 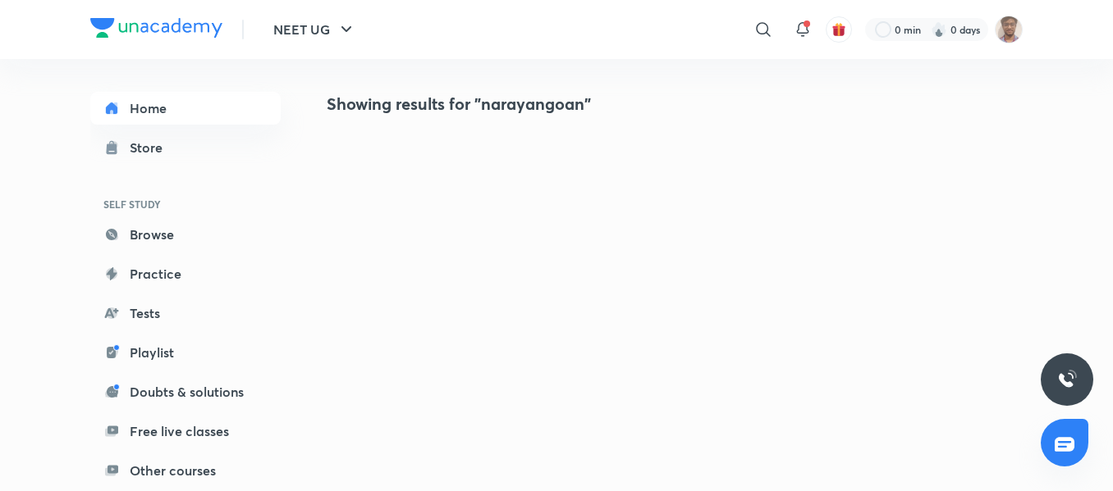 What do you see at coordinates (185, 235) in the screenshot?
I see `a: Browse` at bounding box center [185, 235].